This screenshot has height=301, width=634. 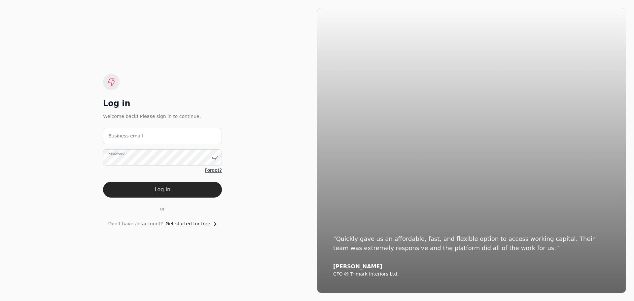 What do you see at coordinates (162, 116) in the screenshot?
I see `div: Welcome back! Please sign in to continue.` at bounding box center [162, 116].